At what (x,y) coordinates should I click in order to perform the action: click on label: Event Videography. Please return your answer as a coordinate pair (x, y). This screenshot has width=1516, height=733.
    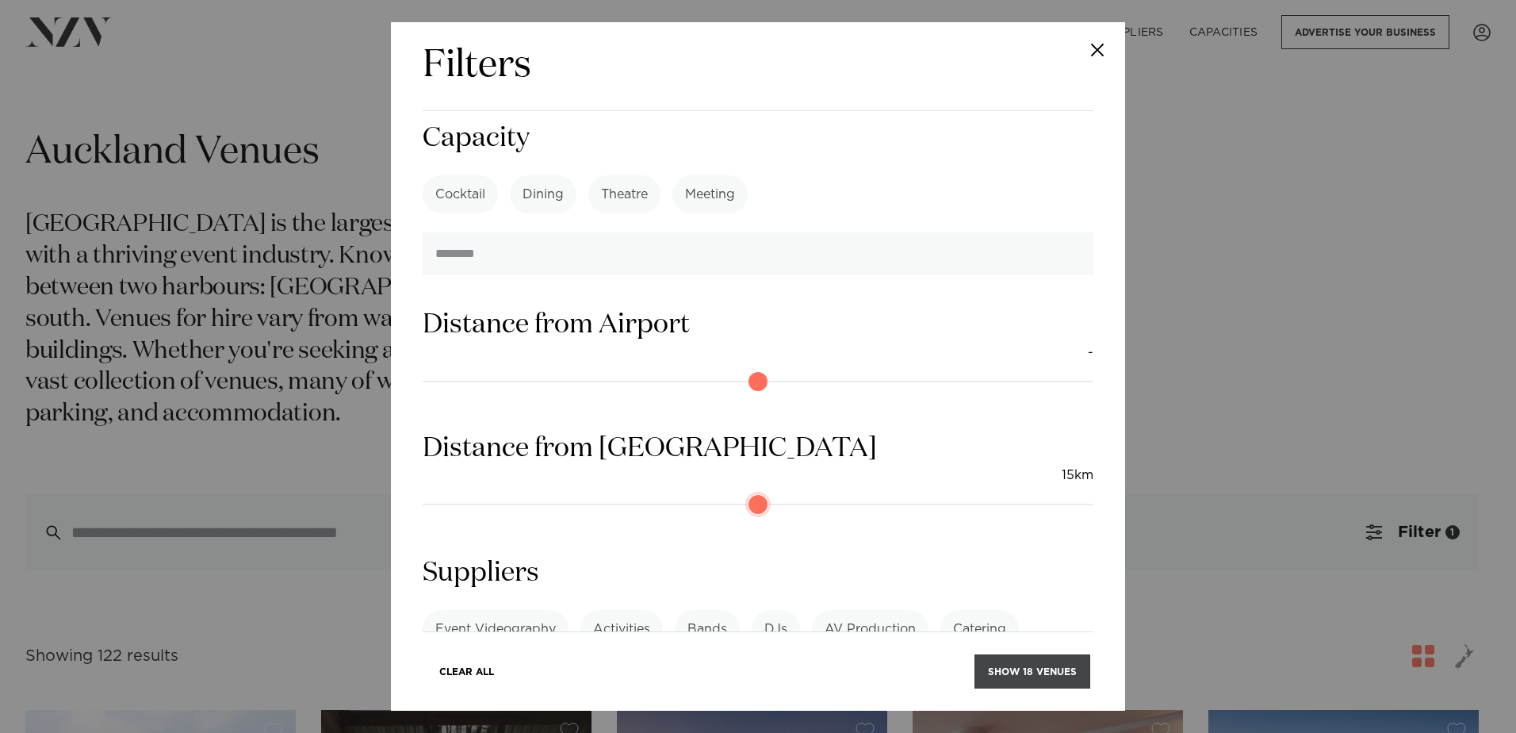
    Looking at the image, I should click on (496, 629).